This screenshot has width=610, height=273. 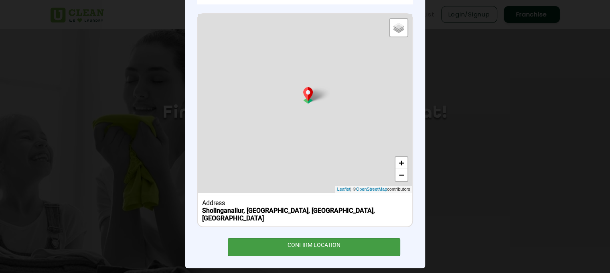 I want to click on a: OpenStreetMap, so click(x=371, y=189).